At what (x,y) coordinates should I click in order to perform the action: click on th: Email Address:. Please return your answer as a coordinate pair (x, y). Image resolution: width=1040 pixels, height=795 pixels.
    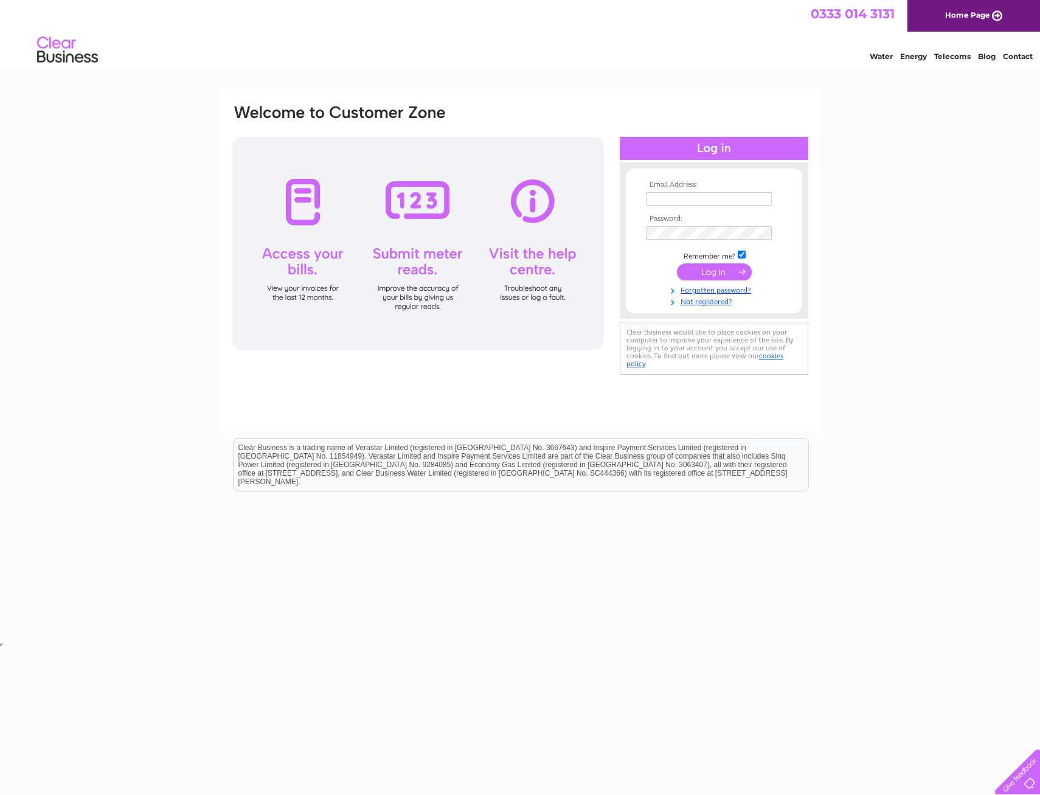
    Looking at the image, I should click on (714, 185).